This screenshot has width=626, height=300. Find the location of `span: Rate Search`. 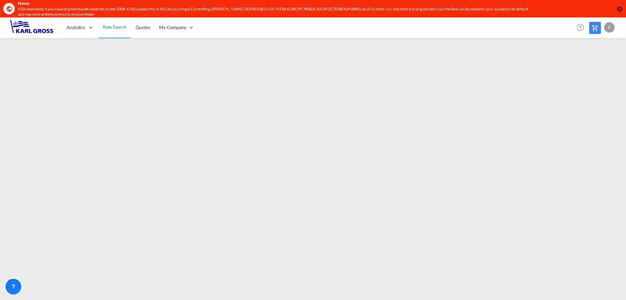

span: Rate Search is located at coordinates (114, 27).